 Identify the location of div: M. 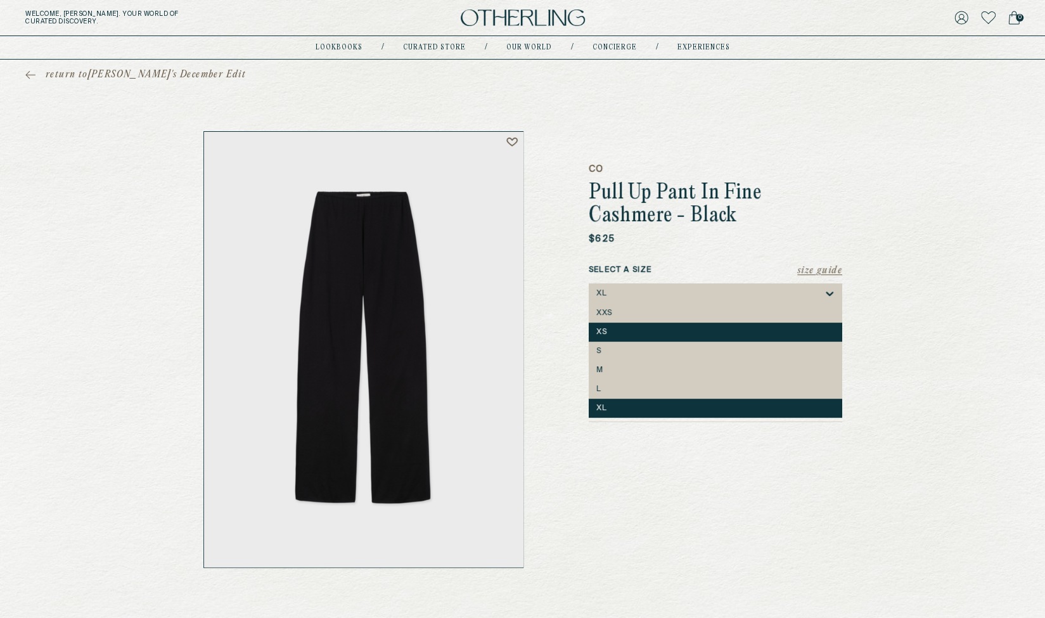
(715, 370).